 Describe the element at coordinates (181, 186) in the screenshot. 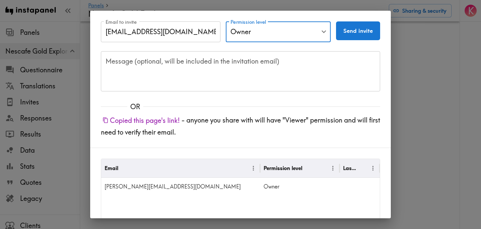

I see `div: chau.dang@ogilvy.com` at that location.